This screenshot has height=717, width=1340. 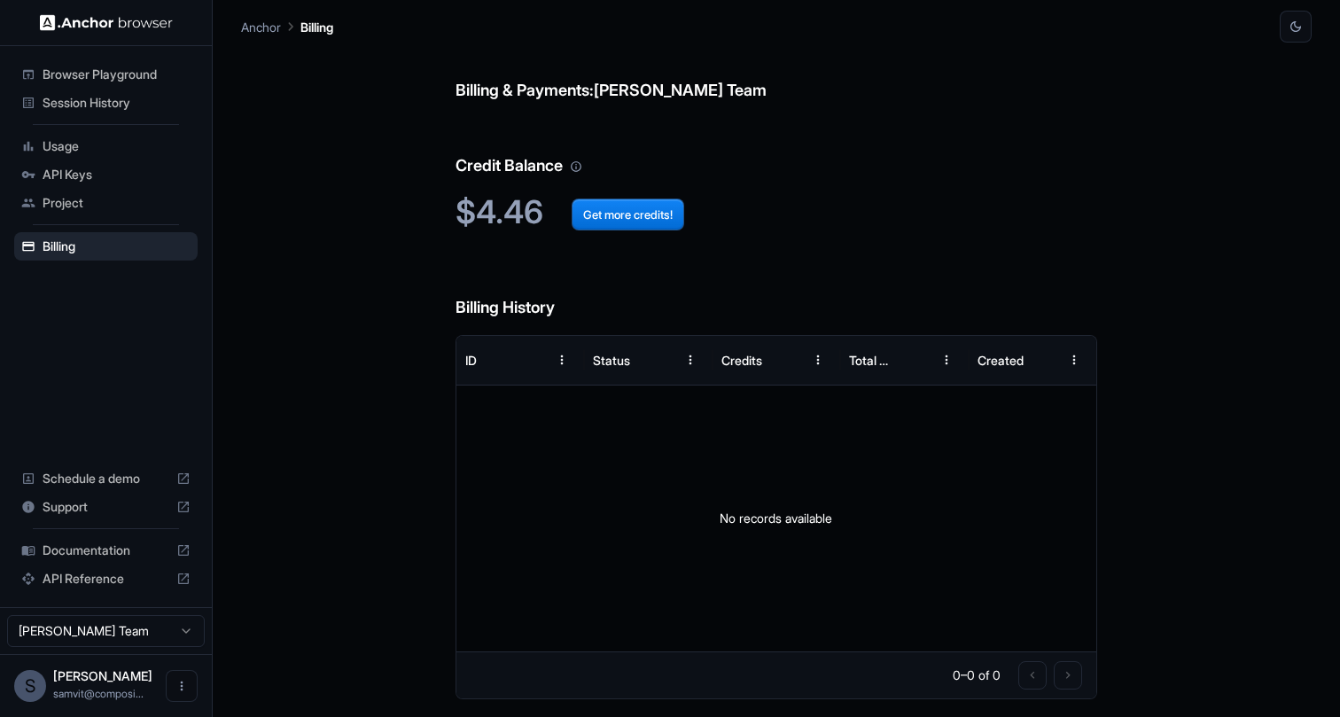 What do you see at coordinates (105, 103) in the screenshot?
I see `div: Session History` at bounding box center [105, 103].